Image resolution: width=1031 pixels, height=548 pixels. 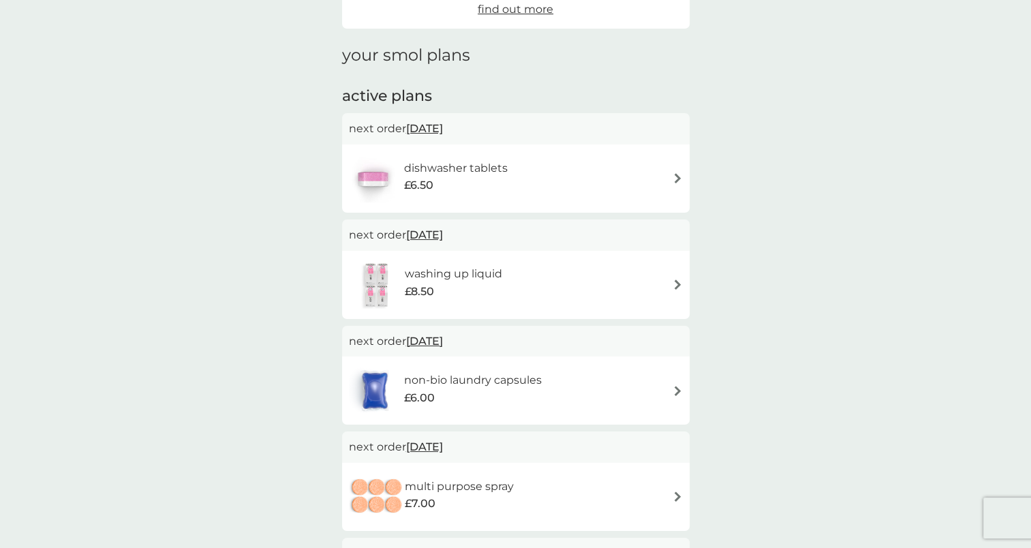 I want to click on img: washing up liquid, so click(x=377, y=285).